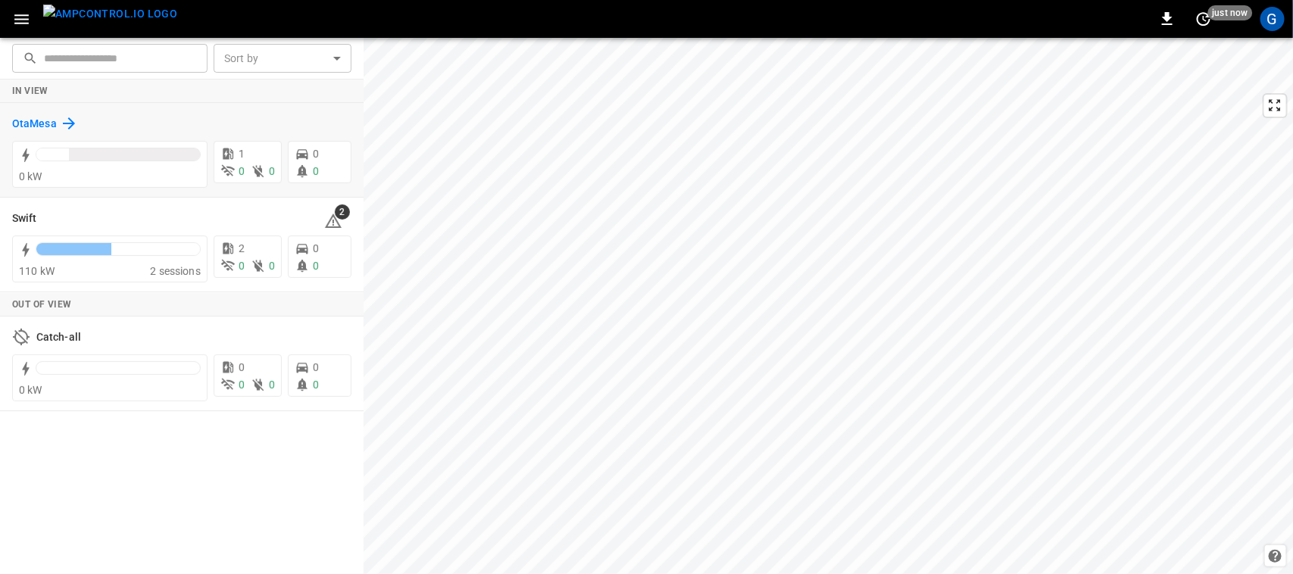 This screenshot has width=1293, height=574. I want to click on span: 2 sessions, so click(175, 271).